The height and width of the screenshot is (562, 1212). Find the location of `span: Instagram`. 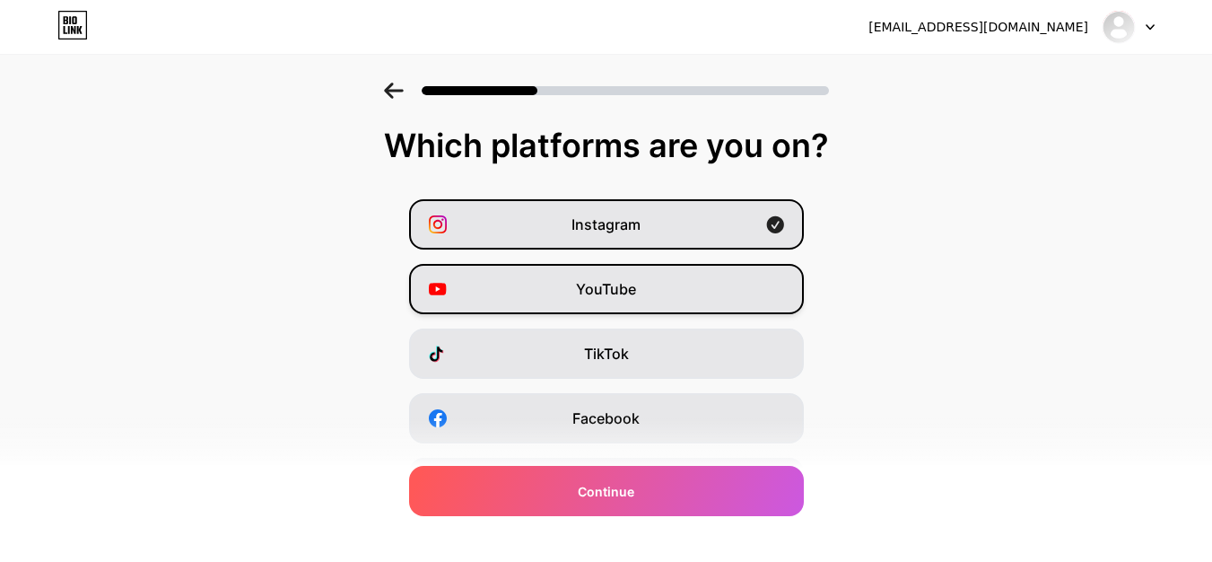

span: Instagram is located at coordinates (606, 224).